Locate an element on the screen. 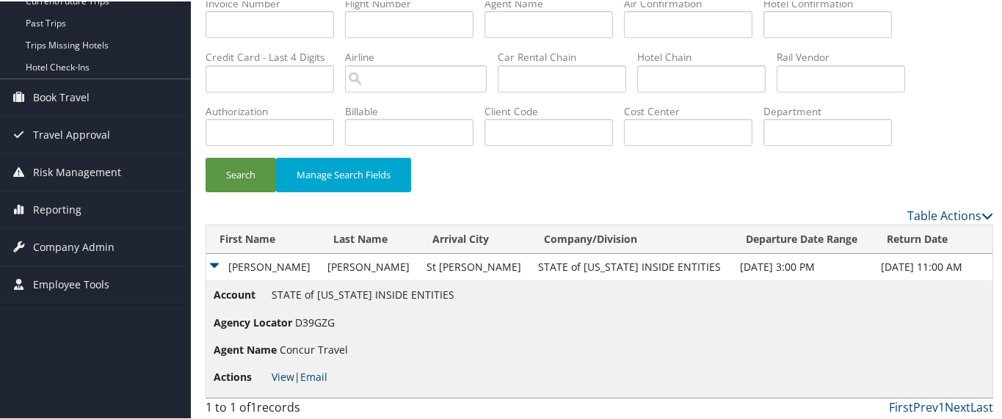 This screenshot has height=419, width=1002. span: Agency Locator is located at coordinates (253, 322).